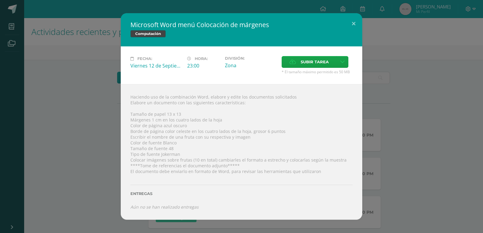  I want to click on i: Aún no se han realizado entregas, so click(165, 207).